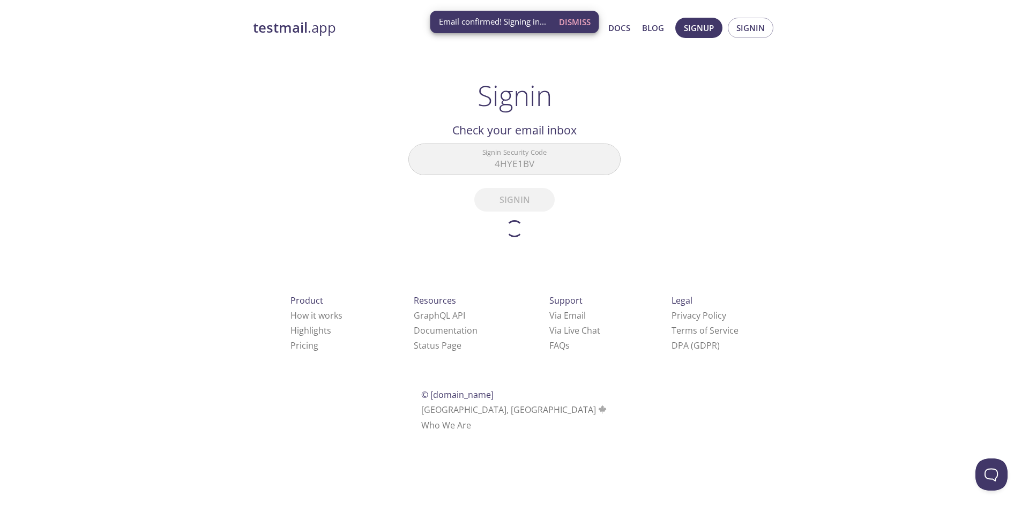 Image resolution: width=1029 pixels, height=512 pixels. Describe the element at coordinates (304, 346) in the screenshot. I see `a: Pricing` at that location.